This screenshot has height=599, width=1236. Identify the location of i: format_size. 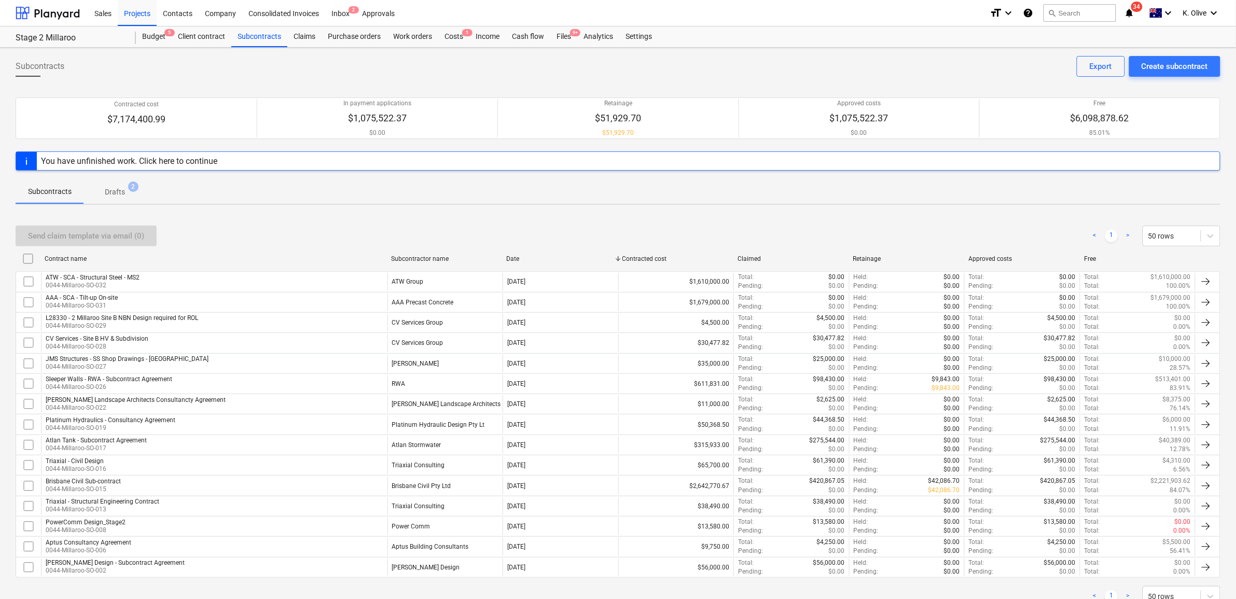
(996, 13).